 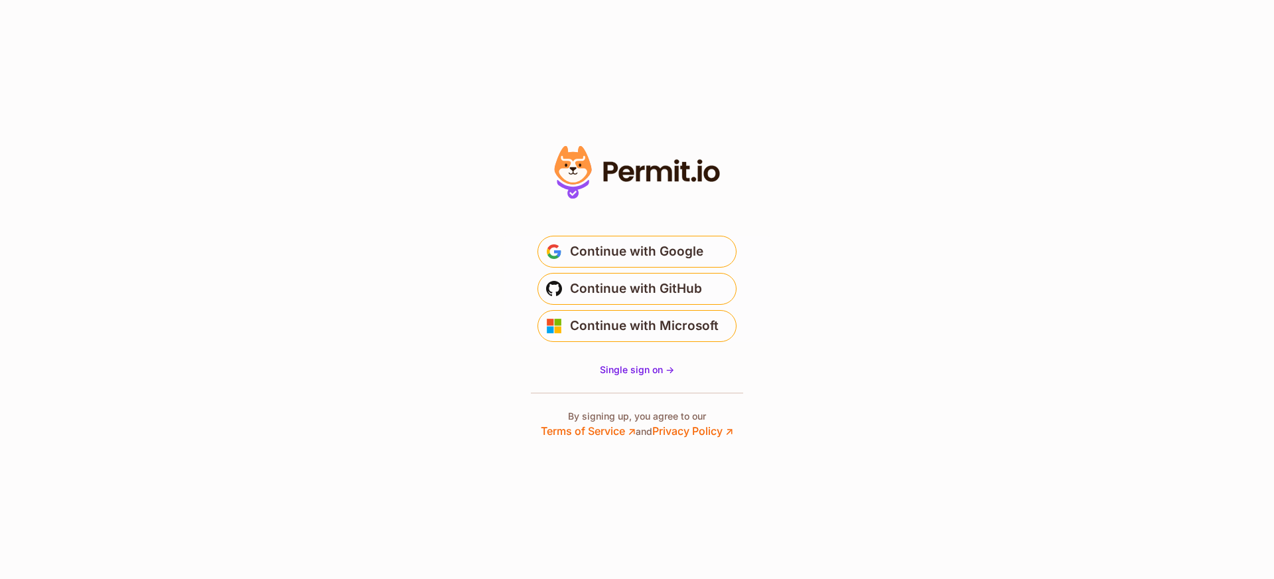 What do you see at coordinates (636, 289) in the screenshot?
I see `span: Continue with GitHub` at bounding box center [636, 289].